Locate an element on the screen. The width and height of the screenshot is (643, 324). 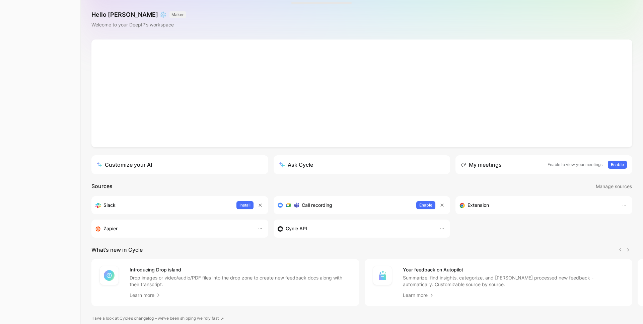
div: Ask Cycle is located at coordinates (296, 165).